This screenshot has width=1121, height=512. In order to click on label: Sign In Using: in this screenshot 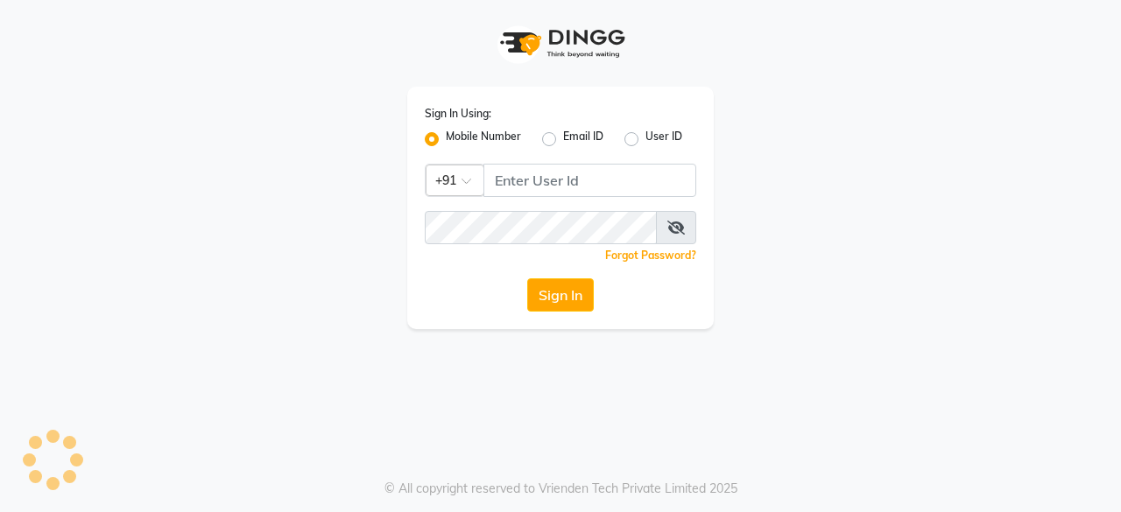, I will do `click(458, 114)`.